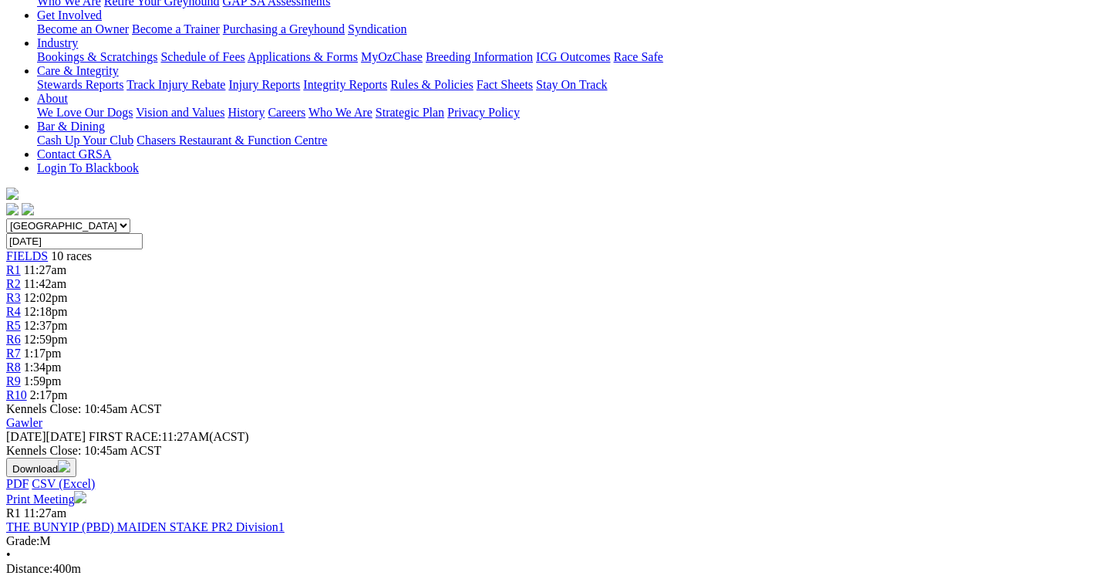 Image resolution: width=1099 pixels, height=579 pixels. What do you see at coordinates (52, 98) in the screenshot?
I see `a: About` at bounding box center [52, 98].